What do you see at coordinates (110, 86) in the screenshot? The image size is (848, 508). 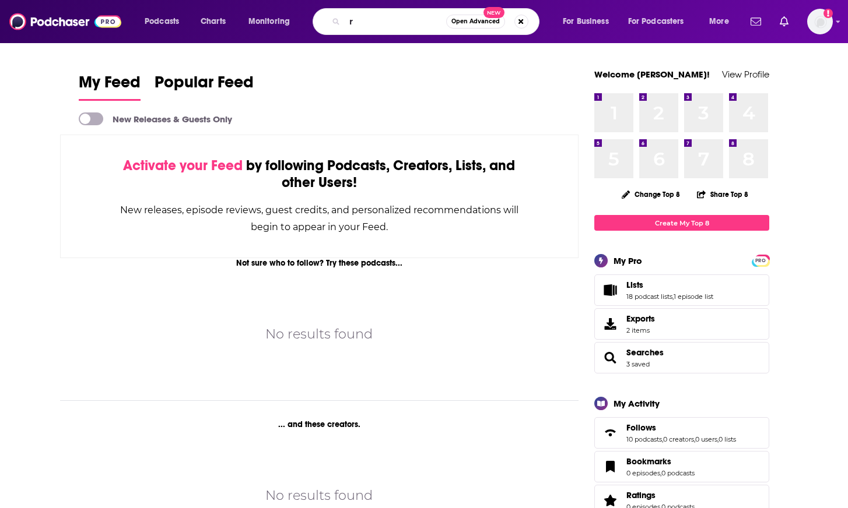 I see `a: My Feed` at bounding box center [110, 86].